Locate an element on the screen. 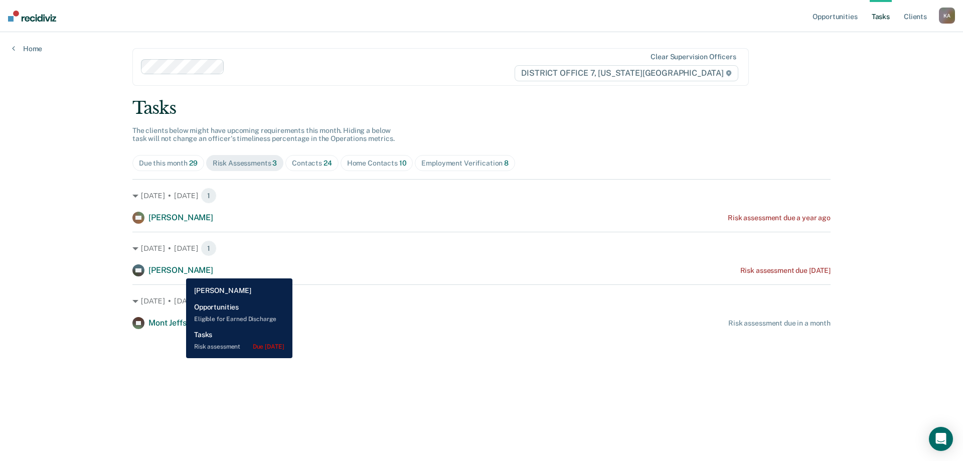 This screenshot has width=963, height=461. div: Risk assessment due in a month is located at coordinates (779, 323).